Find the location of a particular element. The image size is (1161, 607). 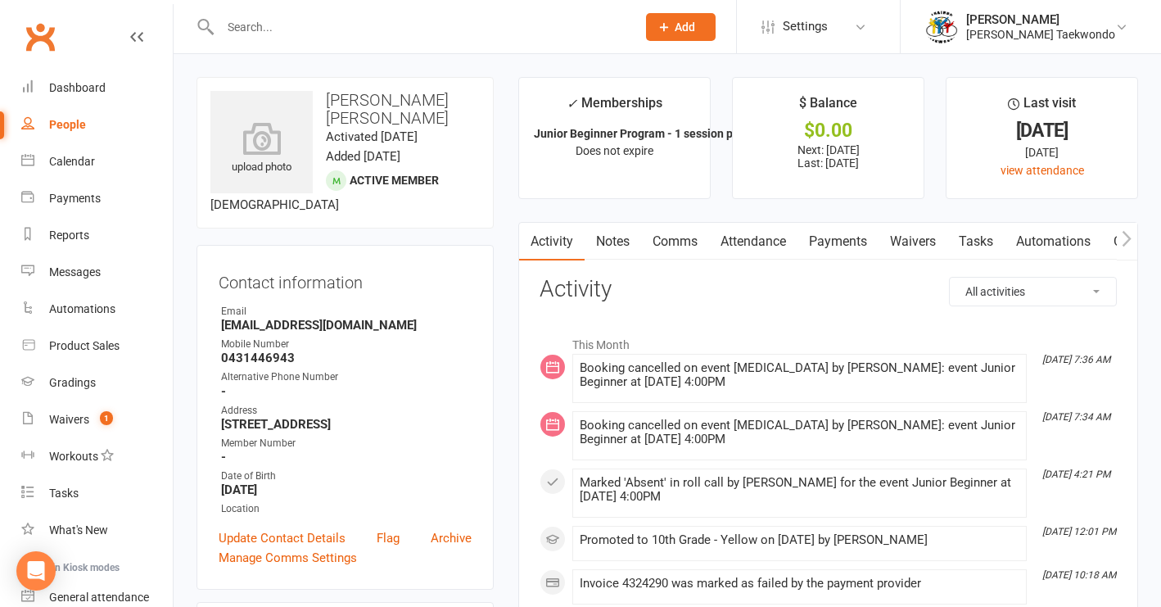

div: Messages is located at coordinates (75, 272).